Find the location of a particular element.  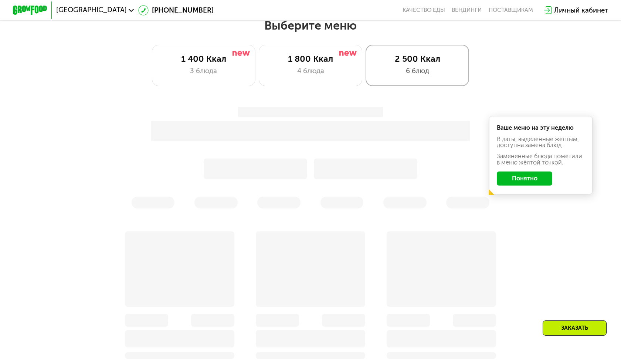

div: 1 800 Ккал is located at coordinates (310, 59).